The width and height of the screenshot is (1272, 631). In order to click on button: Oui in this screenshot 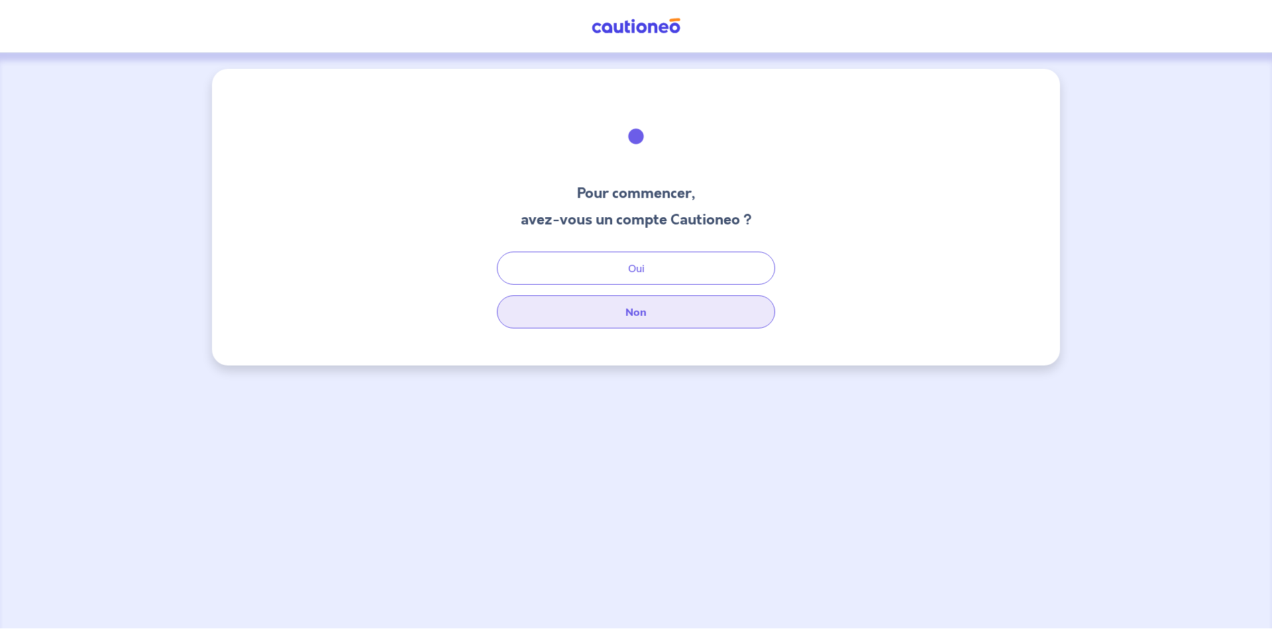, I will do `click(636, 268)`.